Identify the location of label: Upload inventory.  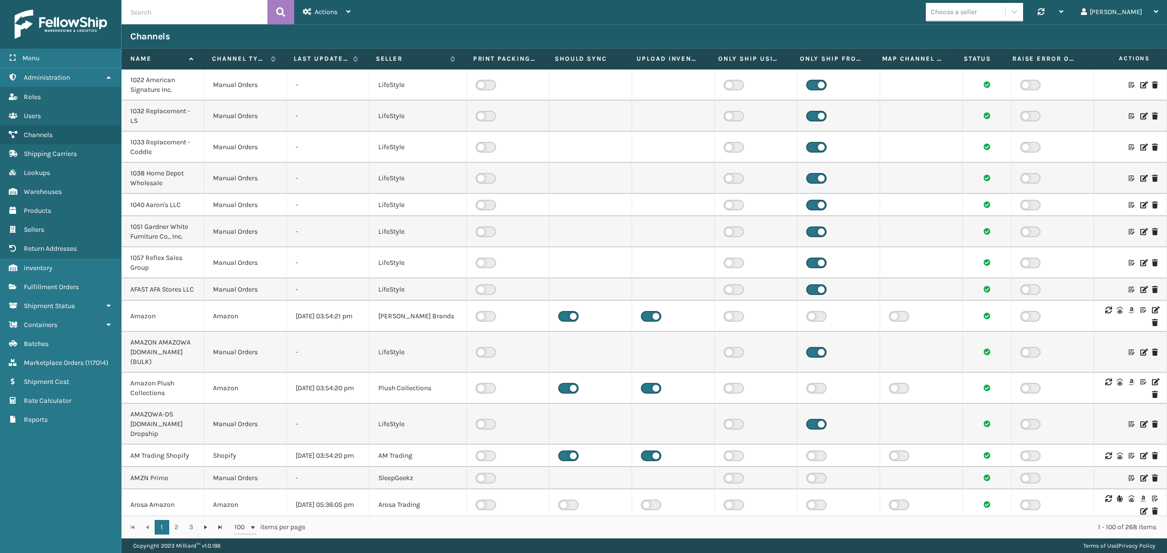
(668, 59).